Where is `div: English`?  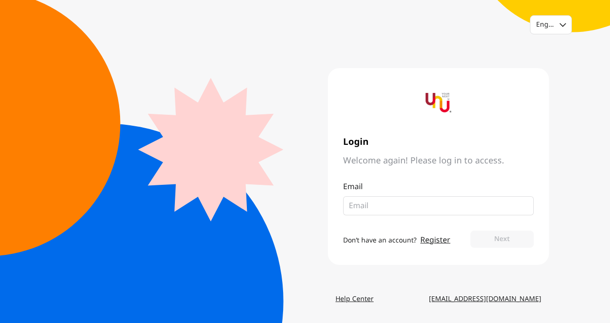
div: English is located at coordinates (544, 25).